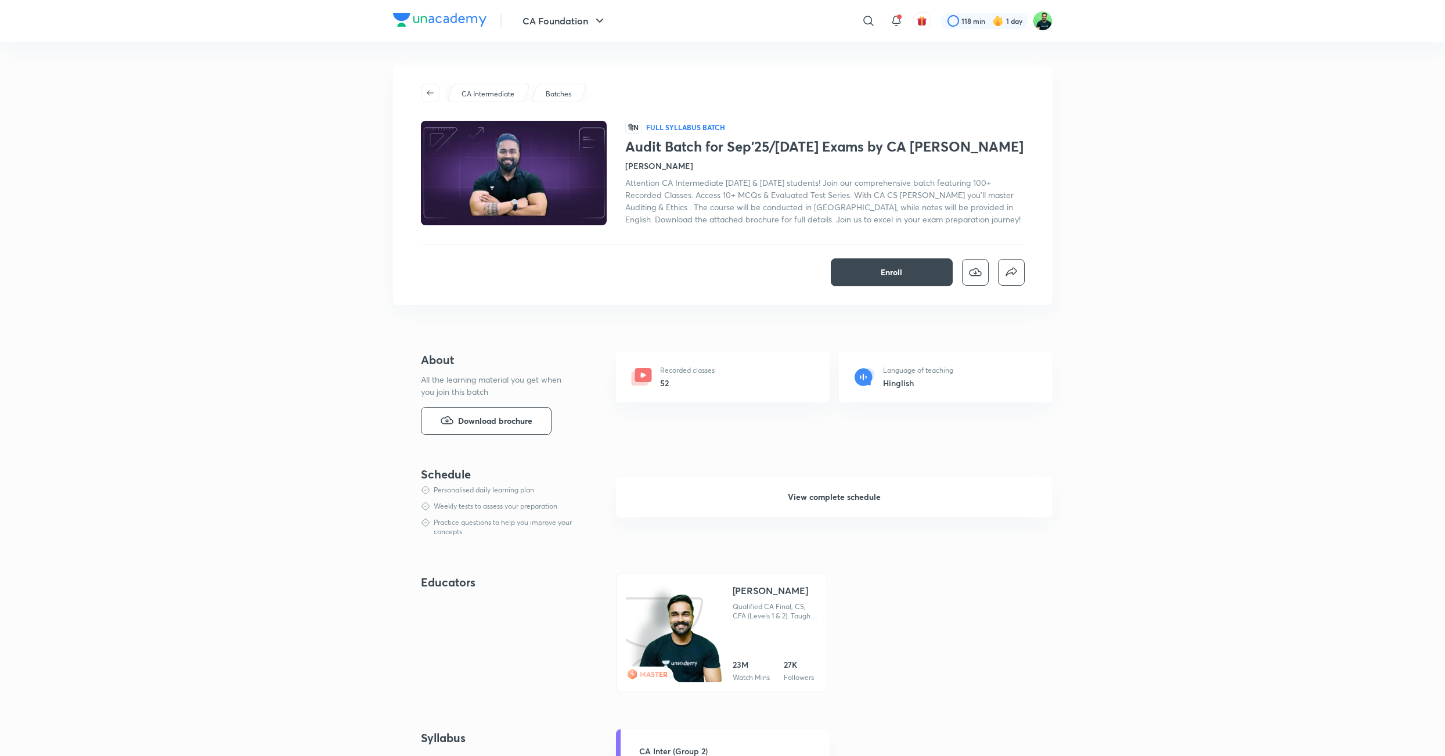 This screenshot has height=756, width=1445. Describe the element at coordinates (559, 94) in the screenshot. I see `p: Batches` at that location.